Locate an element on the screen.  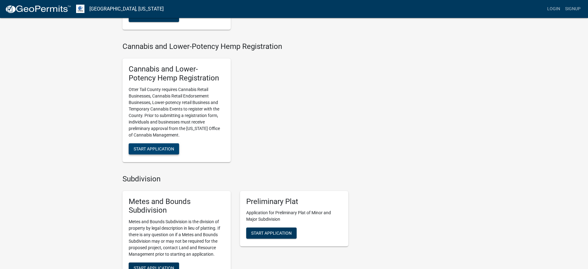
h5: Preliminary Plat is located at coordinates (294, 201).